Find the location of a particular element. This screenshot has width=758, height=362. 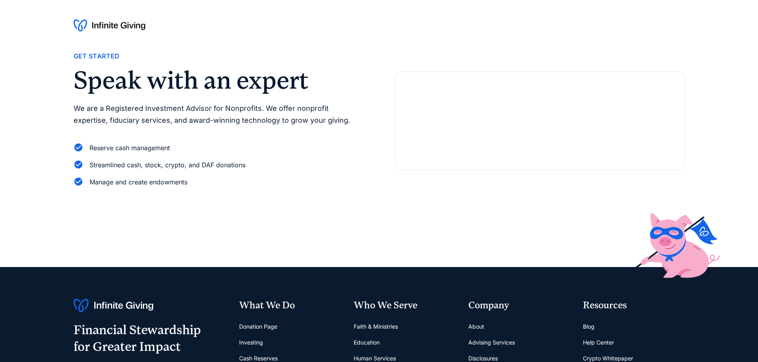

div: Financial Stewardship for Greater Impact is located at coordinates (137, 338).